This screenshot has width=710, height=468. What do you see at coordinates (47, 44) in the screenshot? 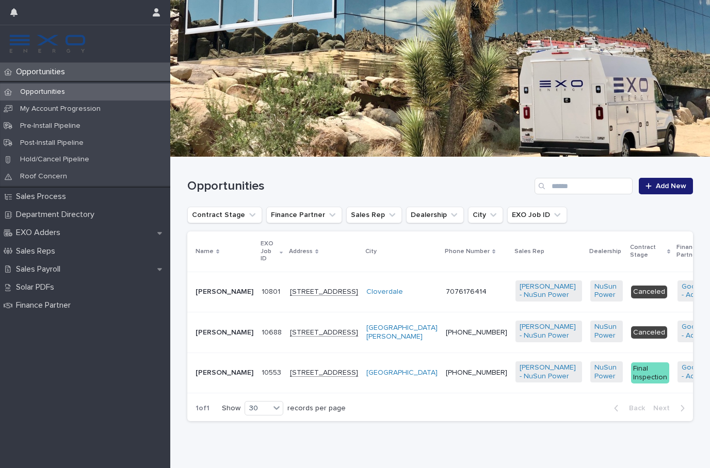
I see `img: FKS5r6ZBThi8E5hshIGi` at bounding box center [47, 44].